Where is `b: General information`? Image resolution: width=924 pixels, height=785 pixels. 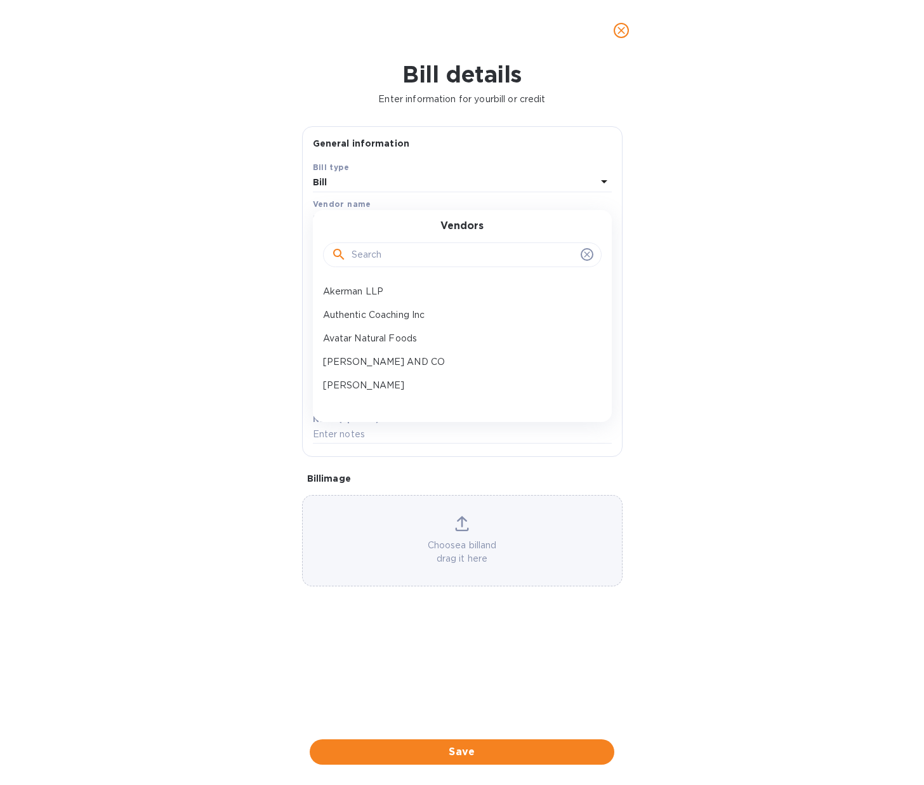
b: General information is located at coordinates (361, 143).